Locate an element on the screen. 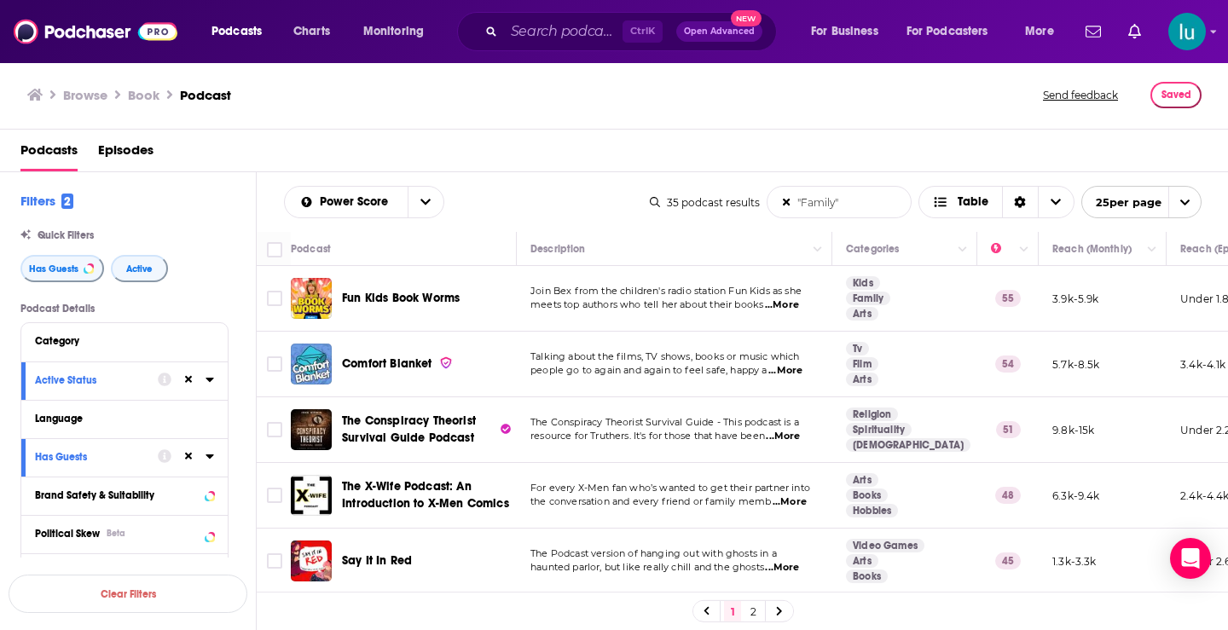  p: 45 is located at coordinates (1008, 561).